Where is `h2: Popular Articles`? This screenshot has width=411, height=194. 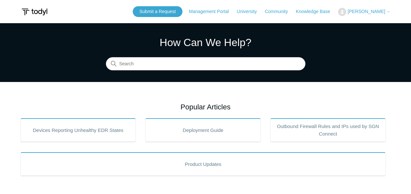 h2: Popular Articles is located at coordinates (205, 107).